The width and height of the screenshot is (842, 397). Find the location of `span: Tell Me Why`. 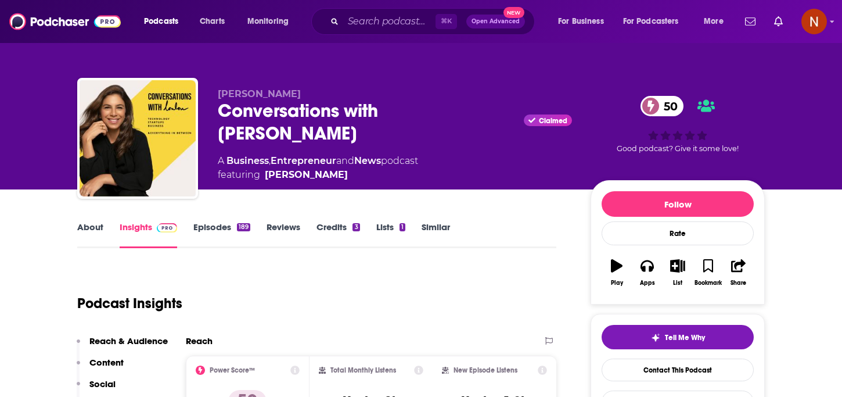

span: Tell Me Why is located at coordinates (685, 337).